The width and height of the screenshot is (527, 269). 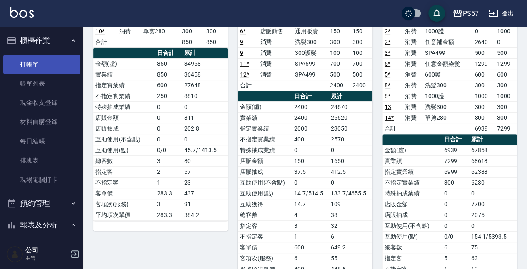 I want to click on td: 1299, so click(x=505, y=64).